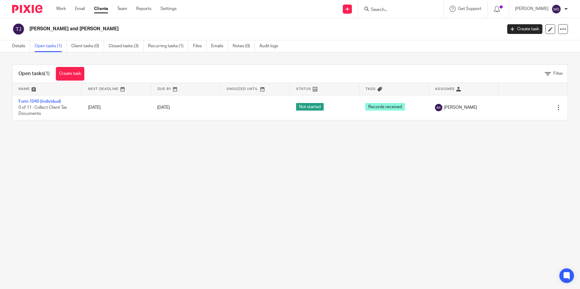  Describe the element at coordinates (122, 9) in the screenshot. I see `a: Team` at that location.